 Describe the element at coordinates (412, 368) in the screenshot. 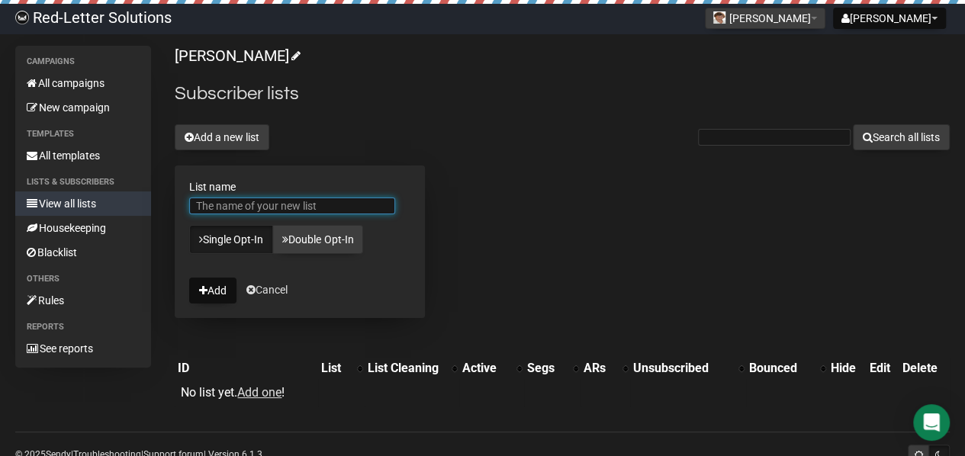

I see `th: List Cleaning: No sort applied, activate to apply an ascending sort` at that location.